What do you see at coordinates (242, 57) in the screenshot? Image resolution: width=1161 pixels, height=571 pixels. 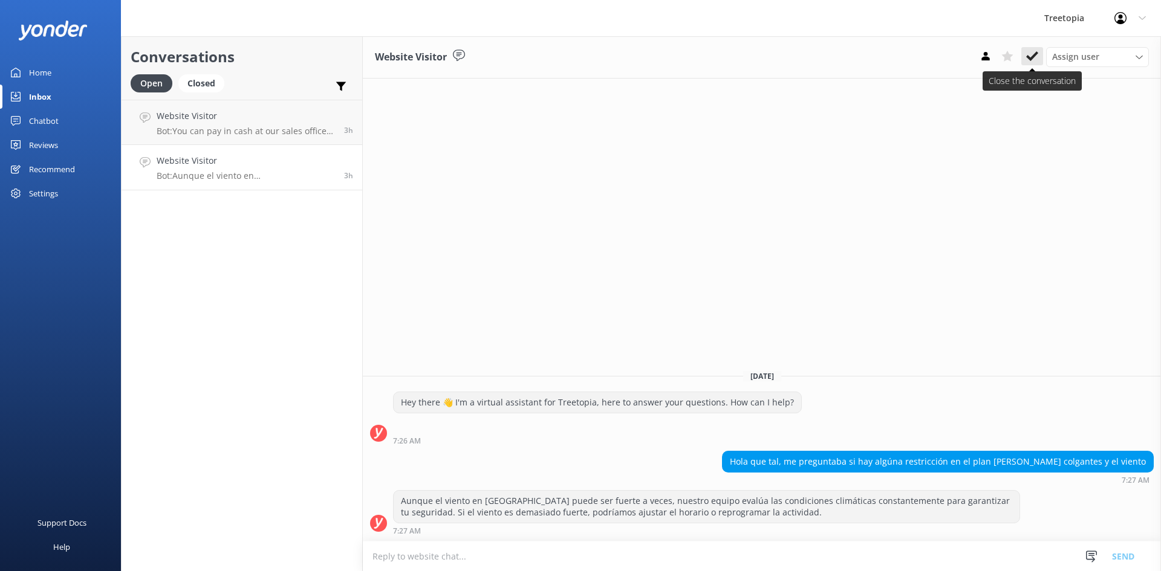 I see `h2: Conversations` at bounding box center [242, 57].